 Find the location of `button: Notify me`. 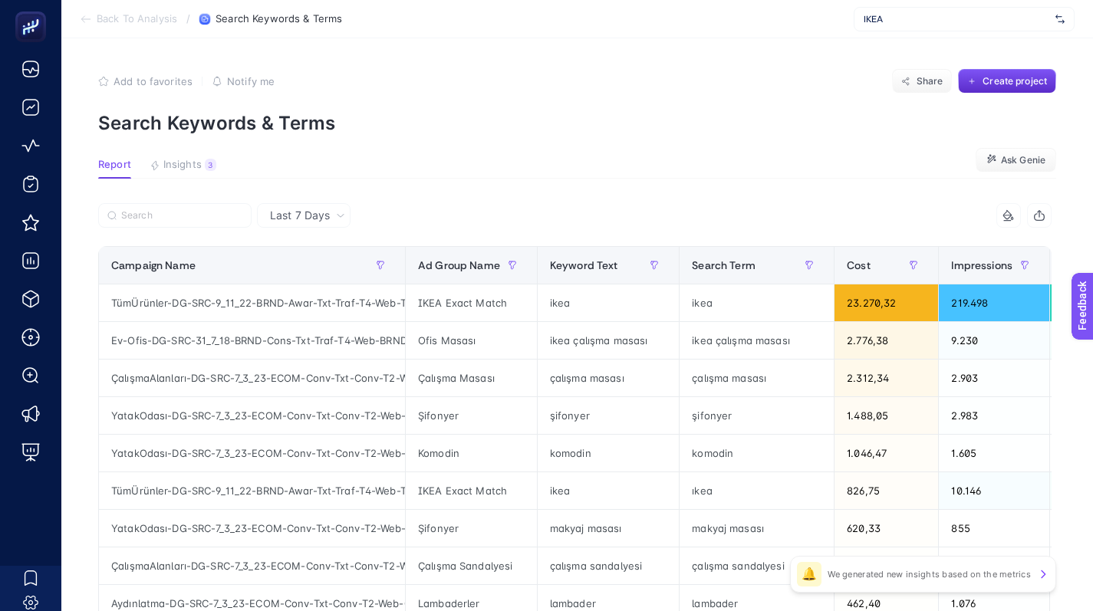

button: Notify me is located at coordinates (243, 81).